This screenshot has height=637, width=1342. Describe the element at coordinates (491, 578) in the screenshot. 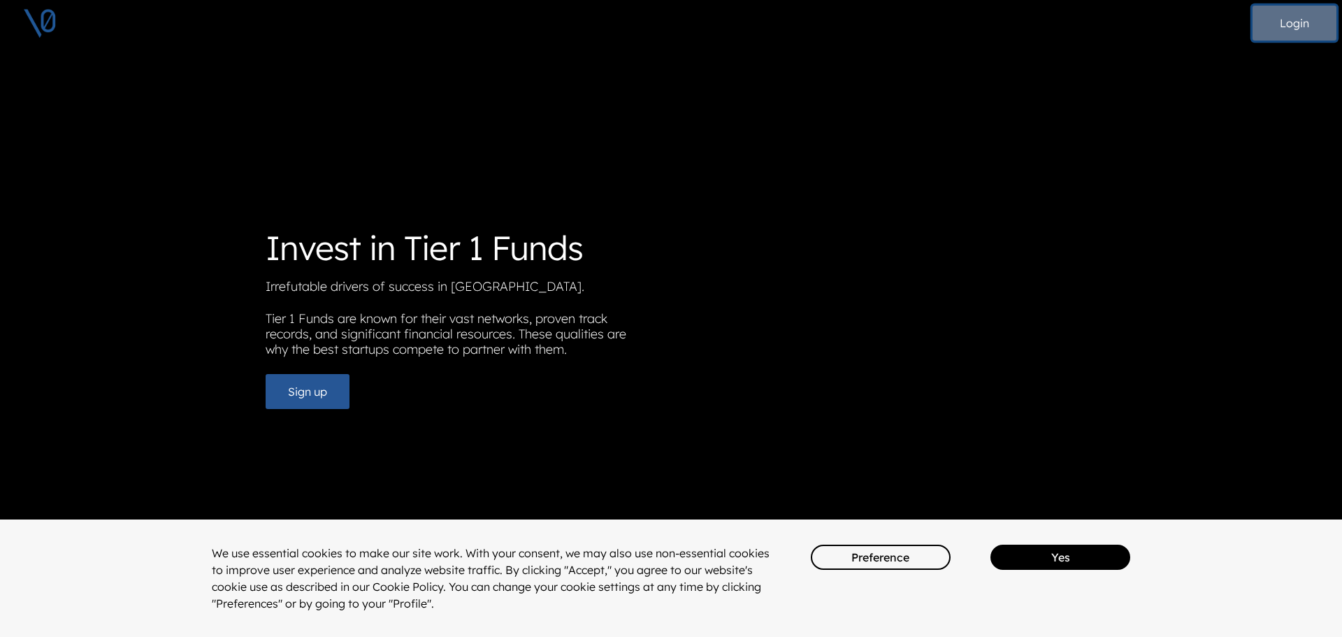

I see `div: We use essential cookies to make our site work. With your consent, we may also use non-essential ...` at that location.